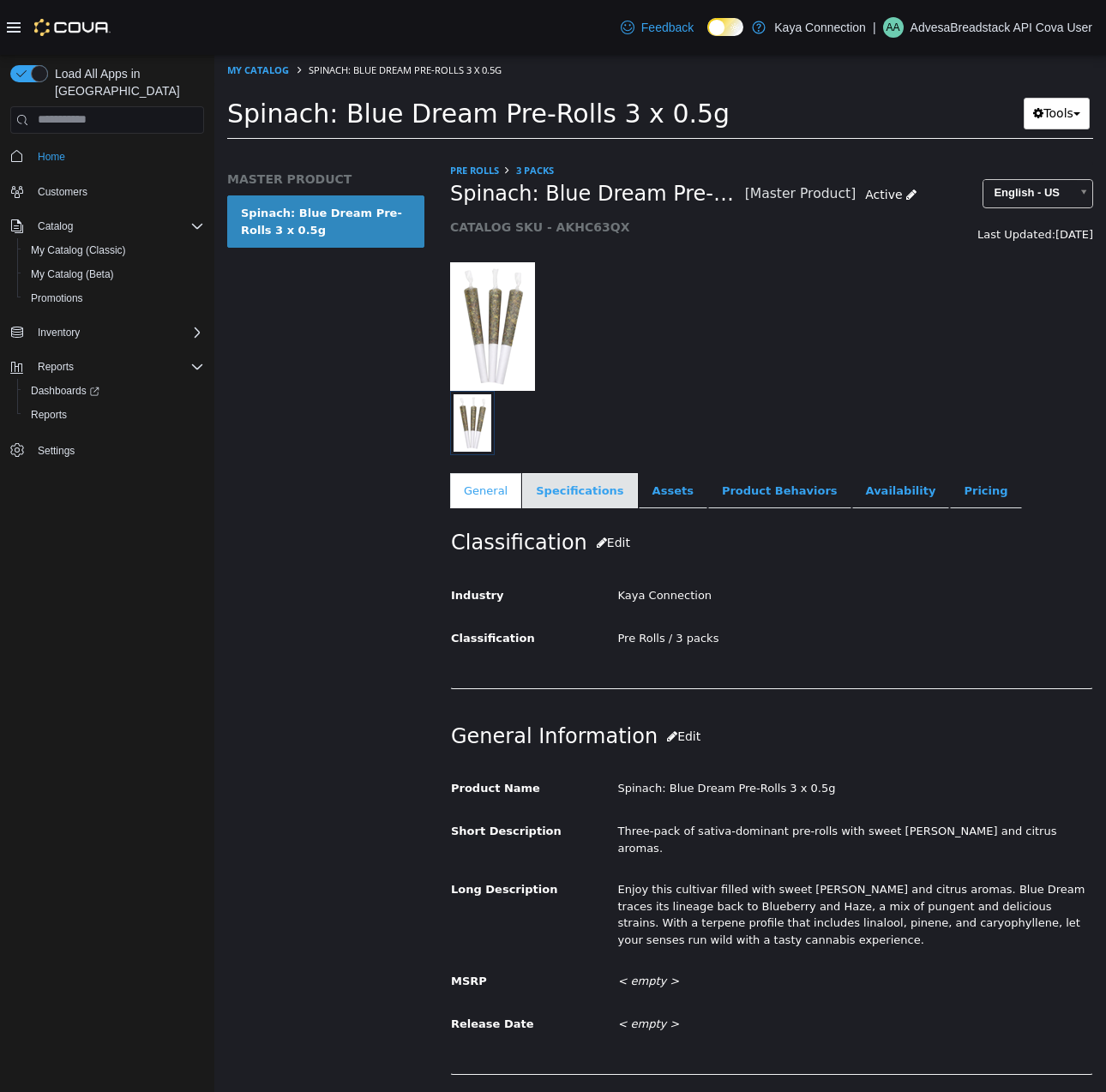  Describe the element at coordinates (114, 299) in the screenshot. I see `button: Promotions` at that location.